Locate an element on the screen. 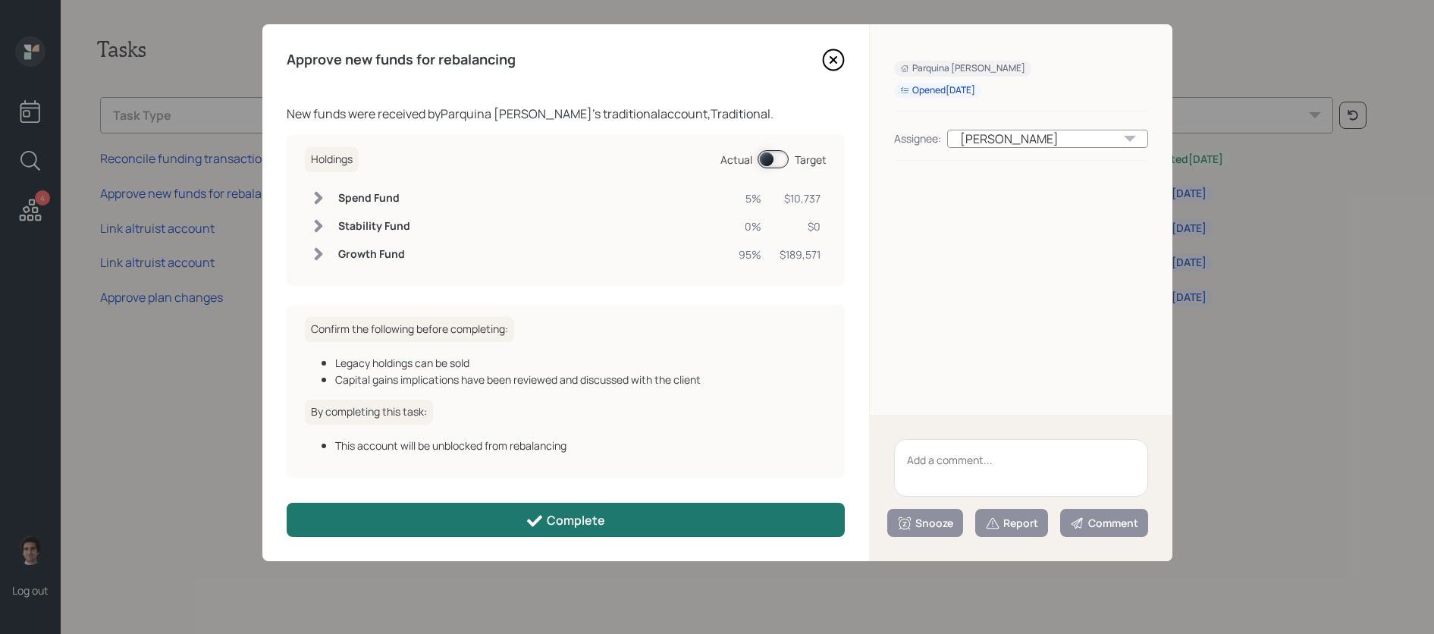 This screenshot has width=1434, height=634. div: Report is located at coordinates (1012, 523).